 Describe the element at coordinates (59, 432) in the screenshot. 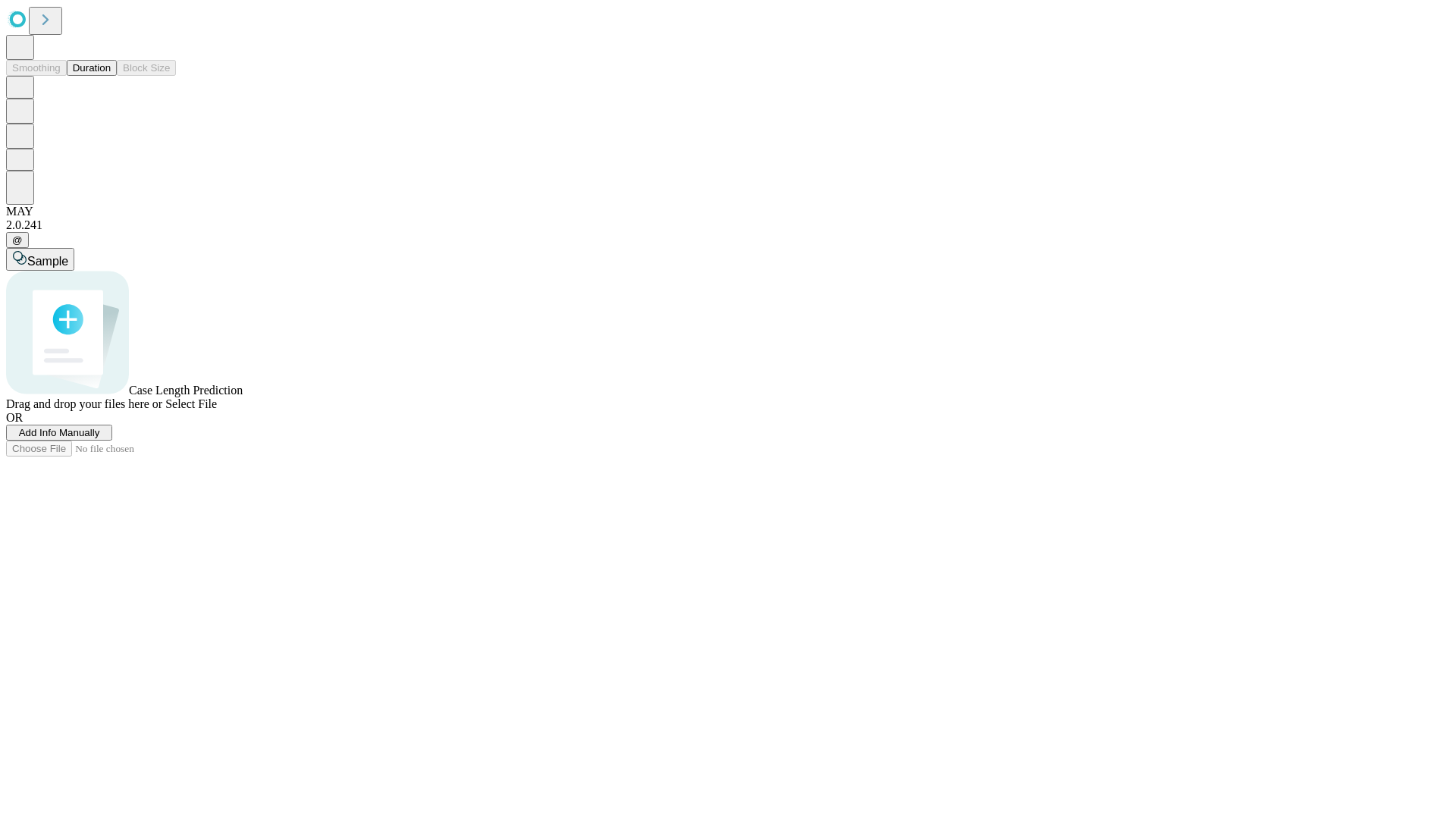

I see `span: Add Info Manually` at that location.